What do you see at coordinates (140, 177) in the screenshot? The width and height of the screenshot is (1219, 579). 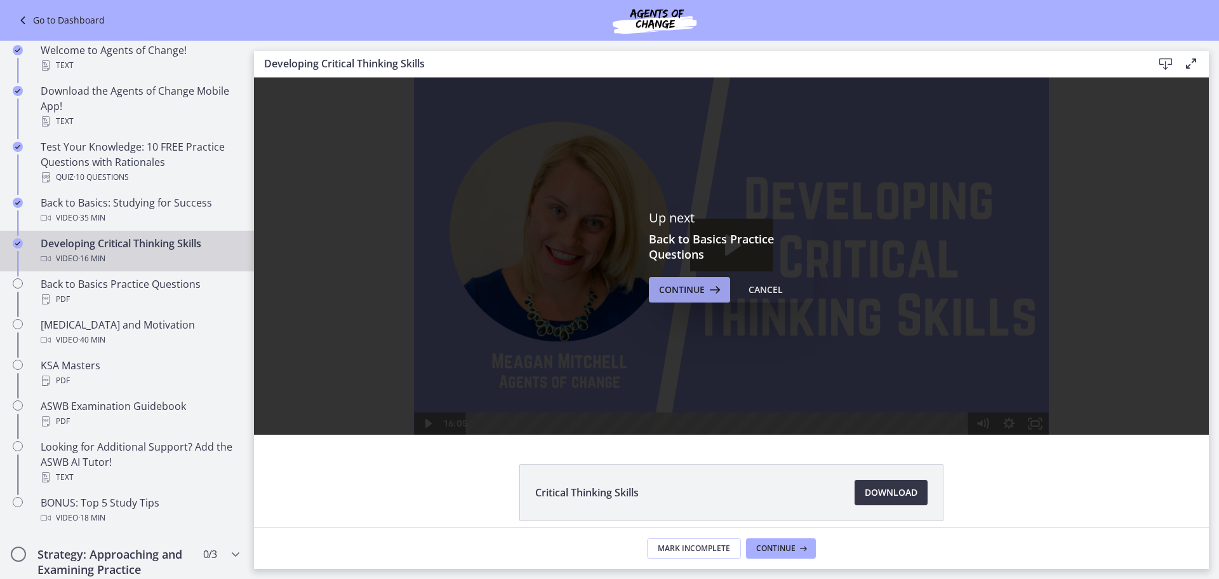 I see `div: Quiz` at bounding box center [140, 177].